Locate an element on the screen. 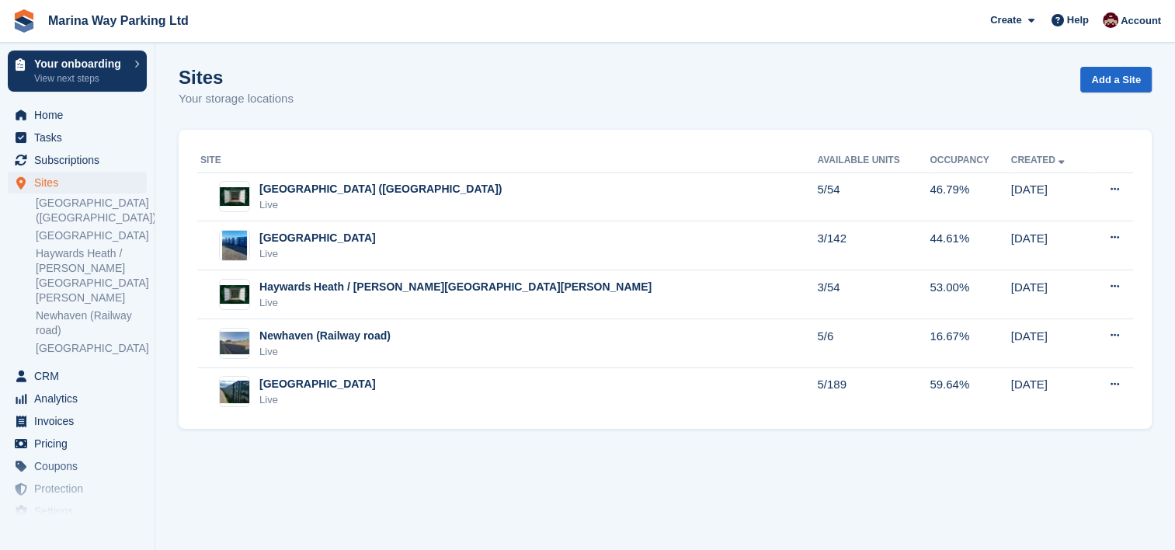 The height and width of the screenshot is (550, 1175). h1: Sites is located at coordinates (236, 77).